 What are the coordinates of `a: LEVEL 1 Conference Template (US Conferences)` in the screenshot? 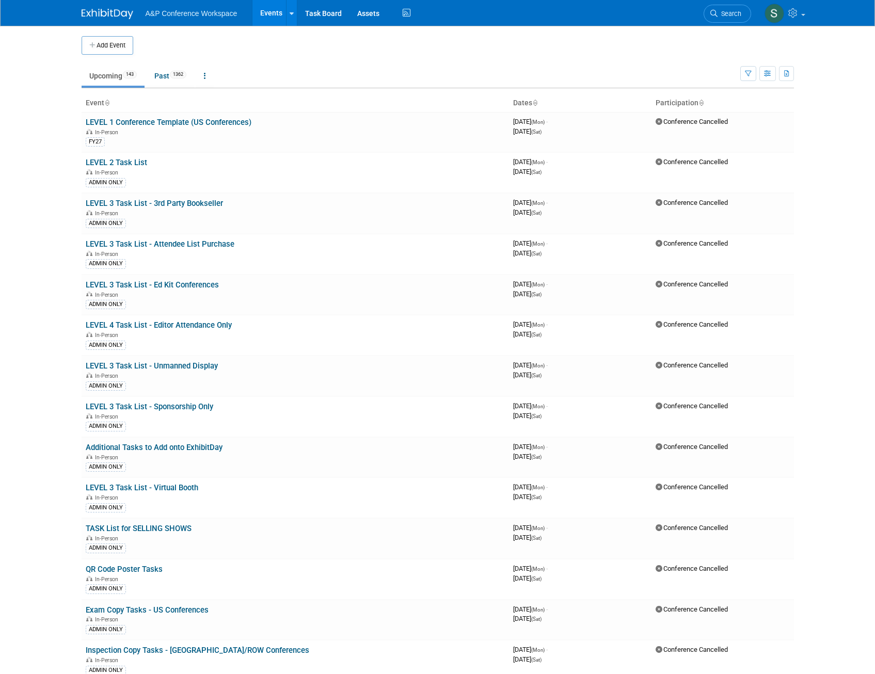 It's located at (168, 122).